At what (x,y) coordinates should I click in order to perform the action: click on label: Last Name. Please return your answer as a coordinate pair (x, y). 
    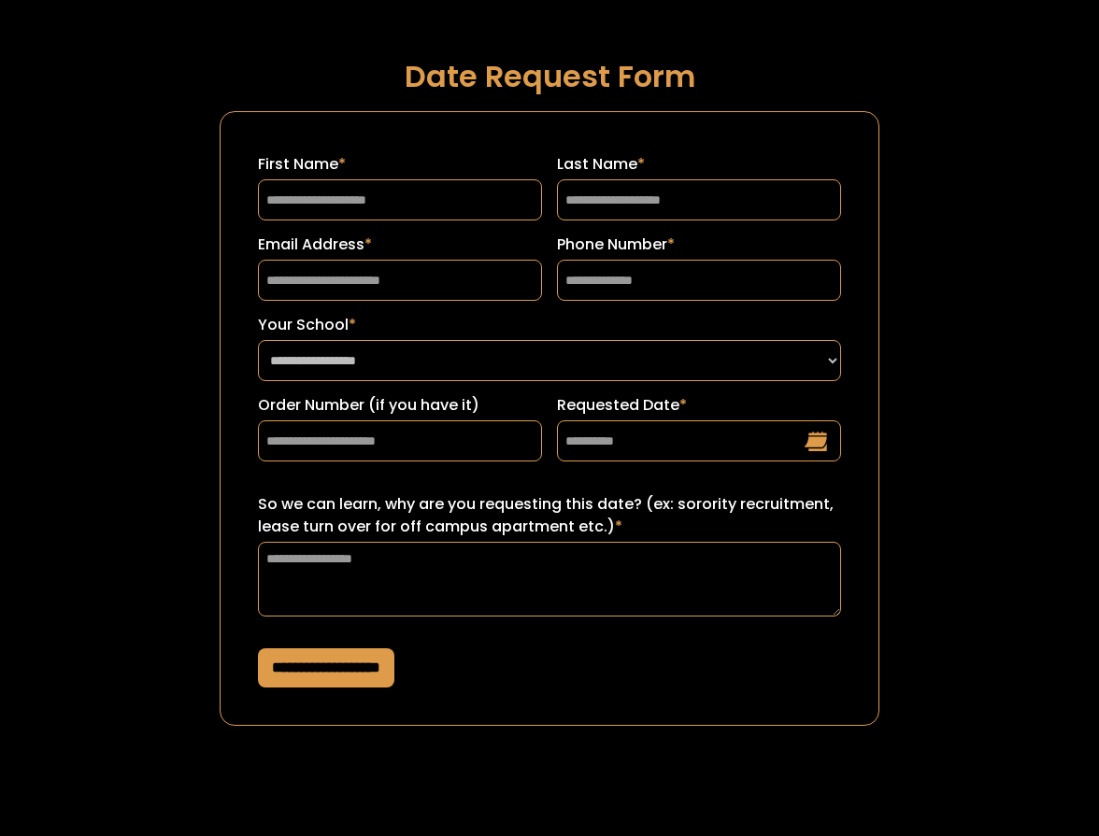
    Looking at the image, I should click on (699, 164).